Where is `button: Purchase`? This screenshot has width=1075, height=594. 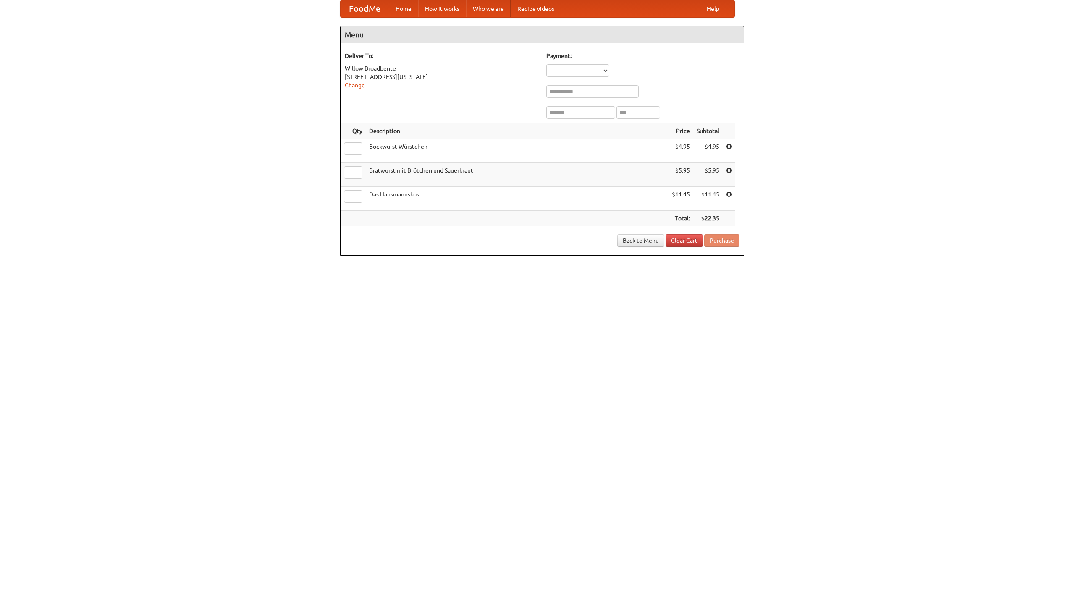 button: Purchase is located at coordinates (722, 241).